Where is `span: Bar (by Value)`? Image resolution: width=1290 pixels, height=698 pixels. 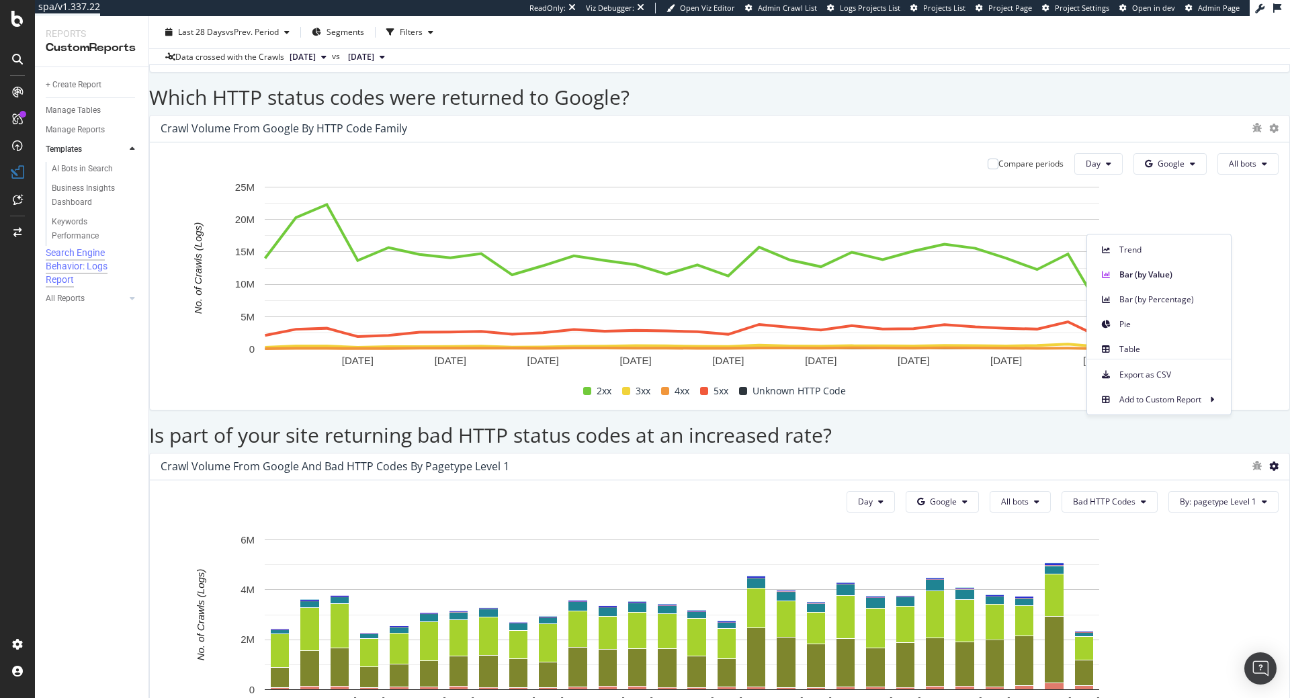
span: Bar (by Value) is located at coordinates (1170, 275).